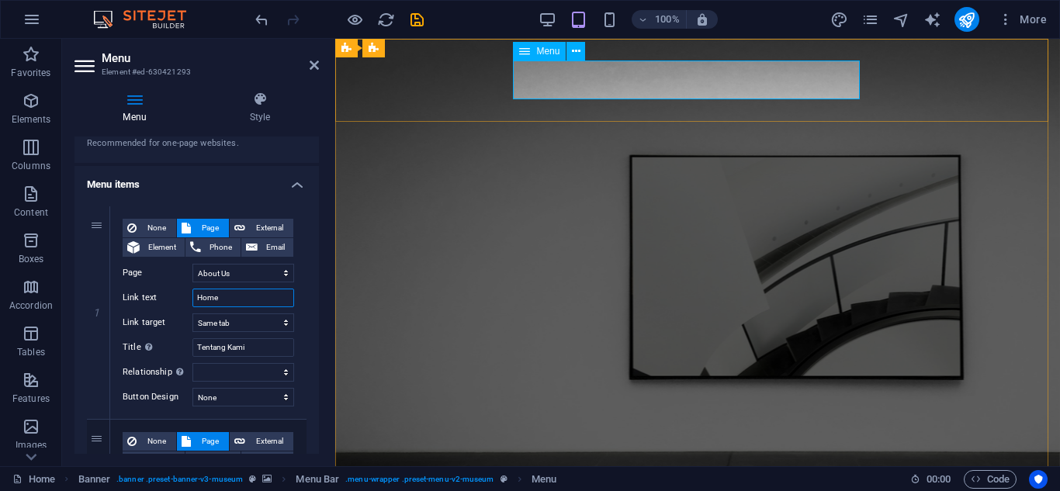 This screenshot has height=491, width=1060. What do you see at coordinates (932, 19) in the screenshot?
I see `i: AI Writer` at bounding box center [932, 19].